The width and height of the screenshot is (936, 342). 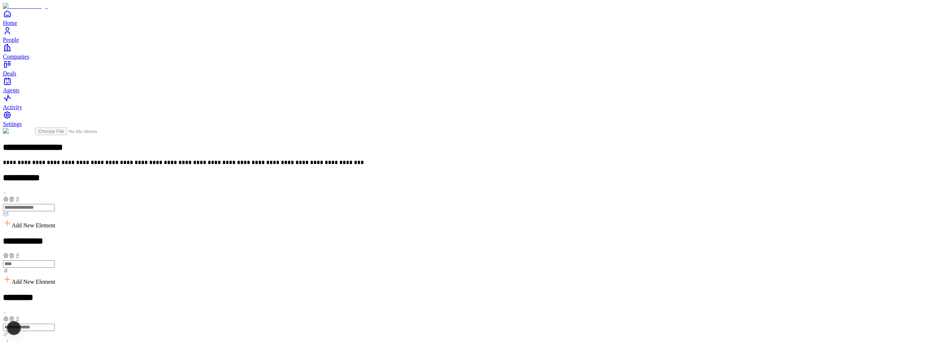 I want to click on span: Companies, so click(x=16, y=56).